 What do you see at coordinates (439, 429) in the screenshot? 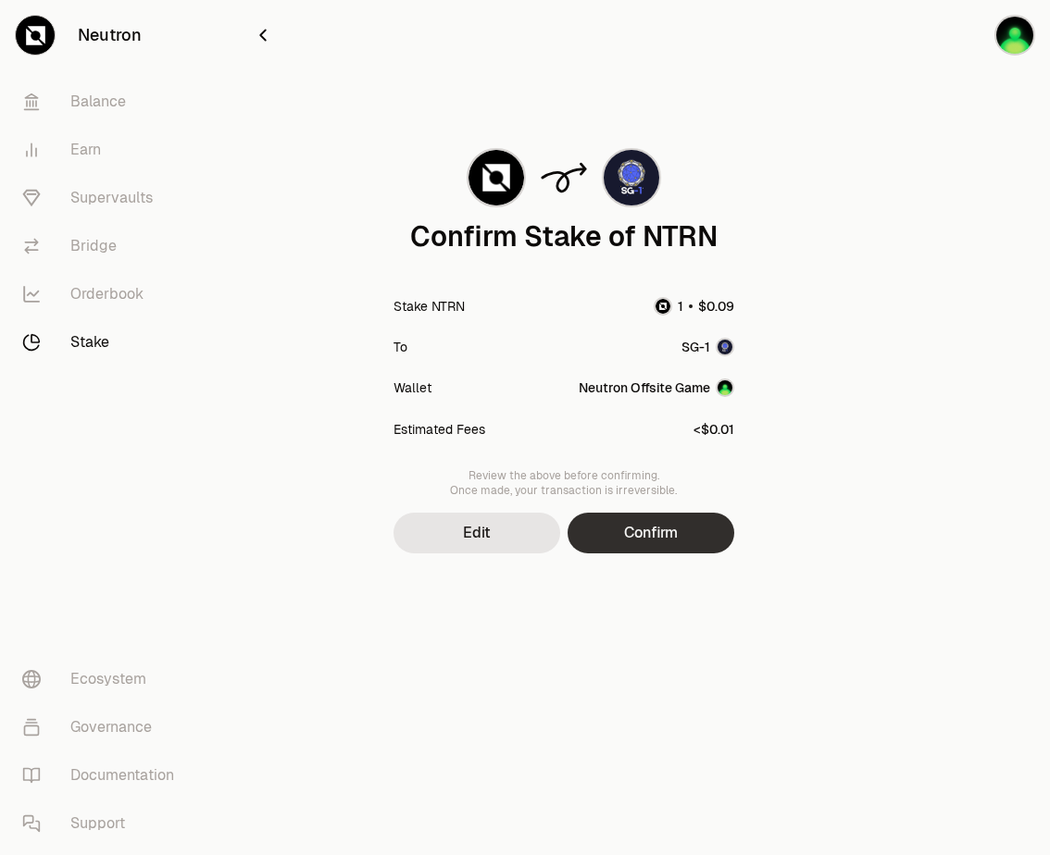
I see `div: Estimated Fees` at bounding box center [439, 429].